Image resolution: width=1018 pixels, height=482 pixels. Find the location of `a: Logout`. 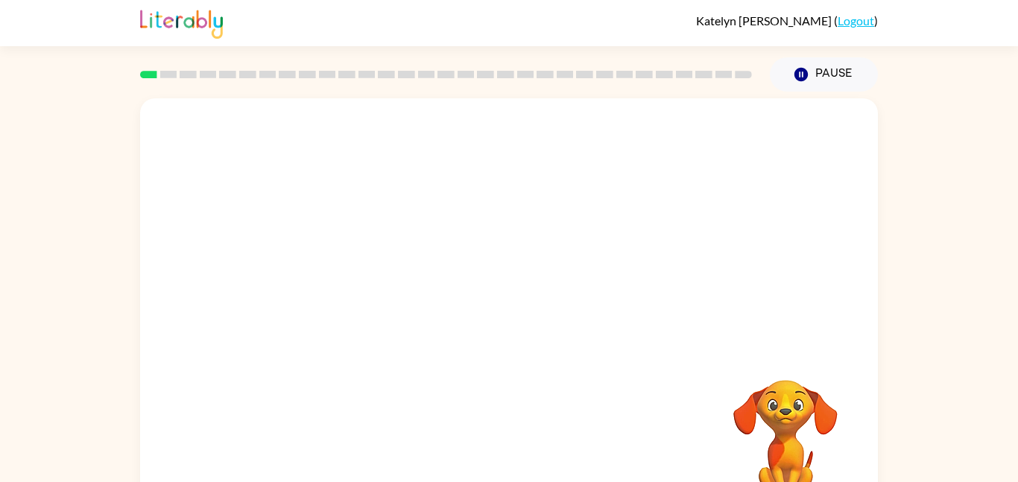

a: Logout is located at coordinates (856, 20).